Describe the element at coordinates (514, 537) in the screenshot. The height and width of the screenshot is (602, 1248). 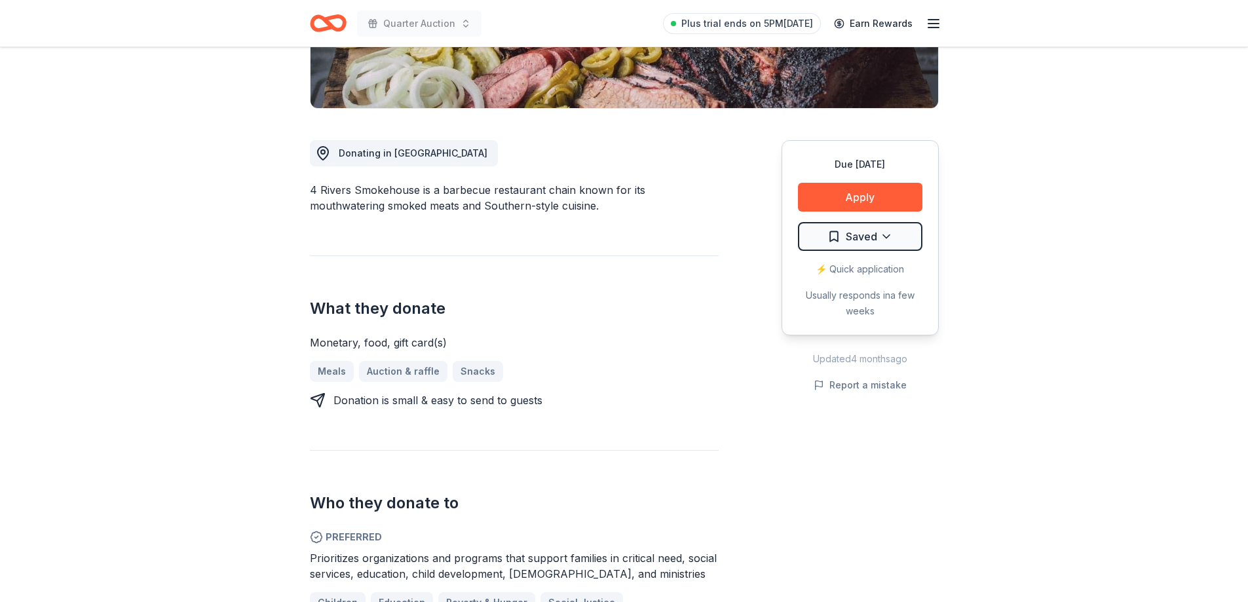
I see `span: Preferred` at that location.